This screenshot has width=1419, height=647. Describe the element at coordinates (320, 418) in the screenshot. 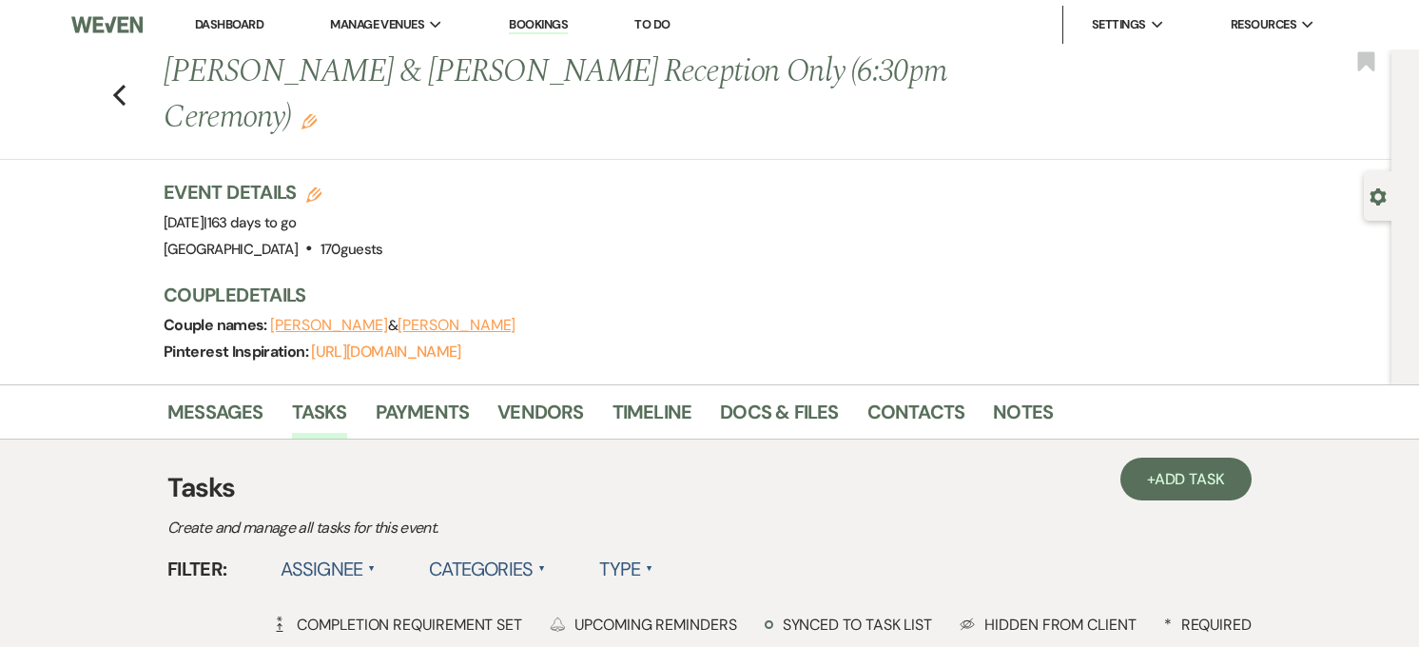

I see `a: Tasks` at that location.